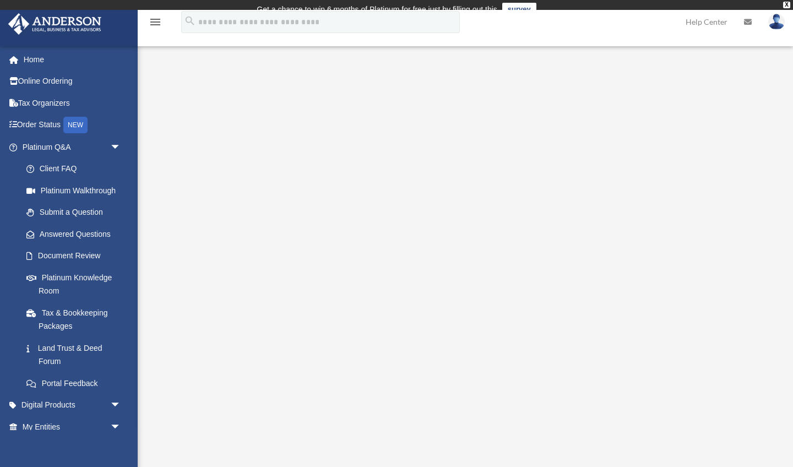 The height and width of the screenshot is (467, 793). Describe the element at coordinates (786, 5) in the screenshot. I see `div: close` at that location.